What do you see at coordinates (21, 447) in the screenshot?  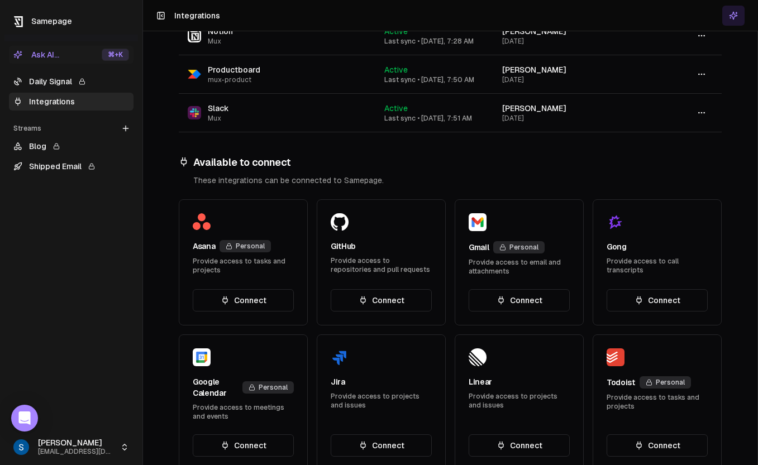 I see `img: _image` at bounding box center [21, 447].